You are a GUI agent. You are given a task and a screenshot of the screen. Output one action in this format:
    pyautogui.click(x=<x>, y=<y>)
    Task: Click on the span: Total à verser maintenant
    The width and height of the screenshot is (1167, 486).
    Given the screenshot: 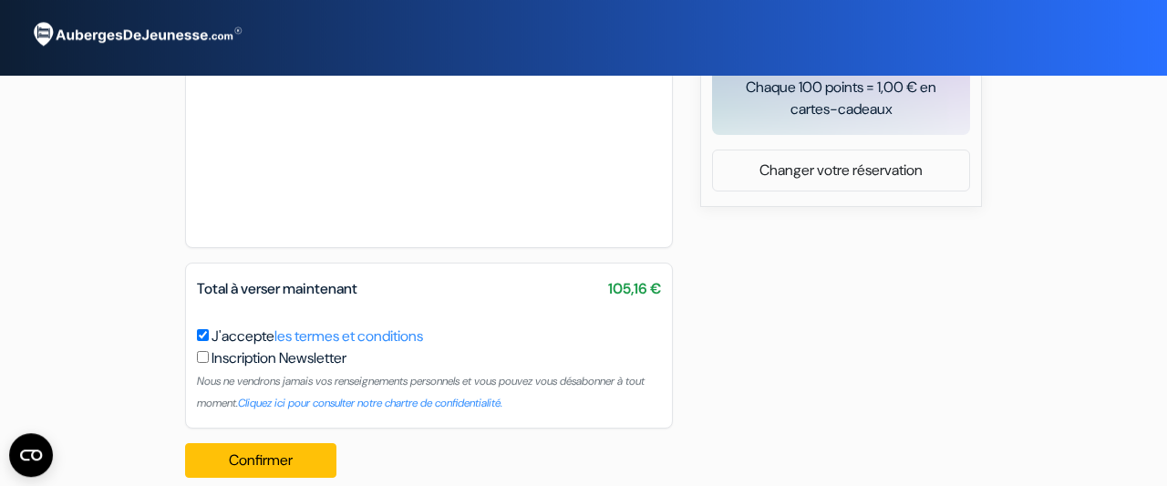 What is the action you would take?
    pyautogui.click(x=277, y=288)
    